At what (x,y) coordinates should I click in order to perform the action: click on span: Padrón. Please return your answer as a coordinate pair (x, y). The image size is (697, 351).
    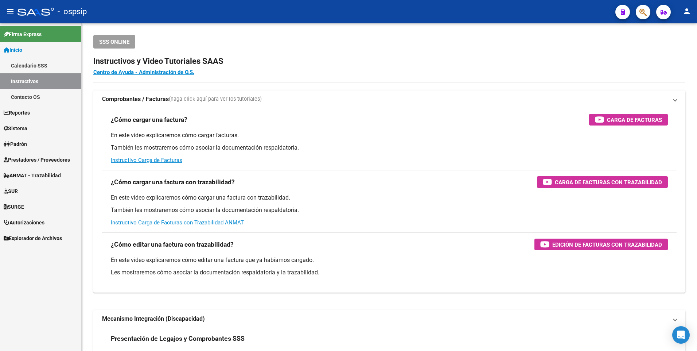
    Looking at the image, I should click on (15, 144).